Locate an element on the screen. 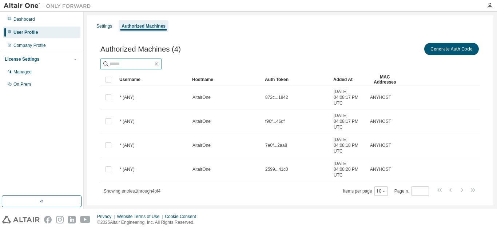 Image resolution: width=497 pixels, height=230 pixels. div: Hostname is located at coordinates (225, 80).